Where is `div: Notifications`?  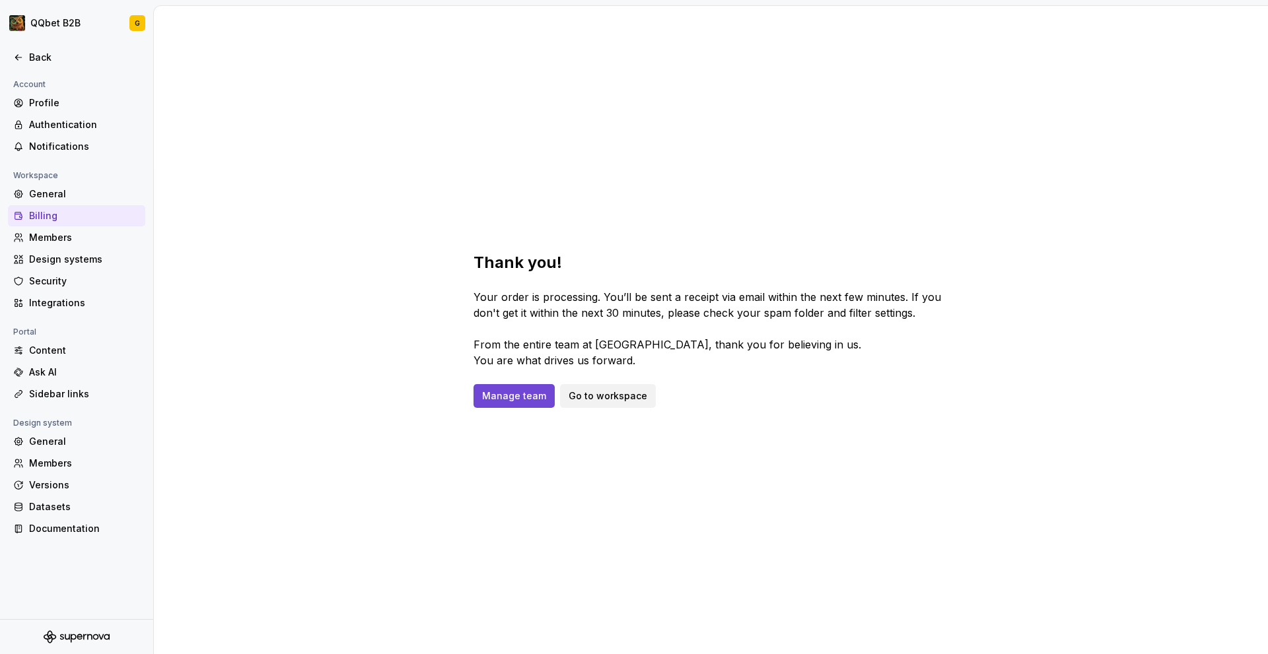
div: Notifications is located at coordinates (85, 147).